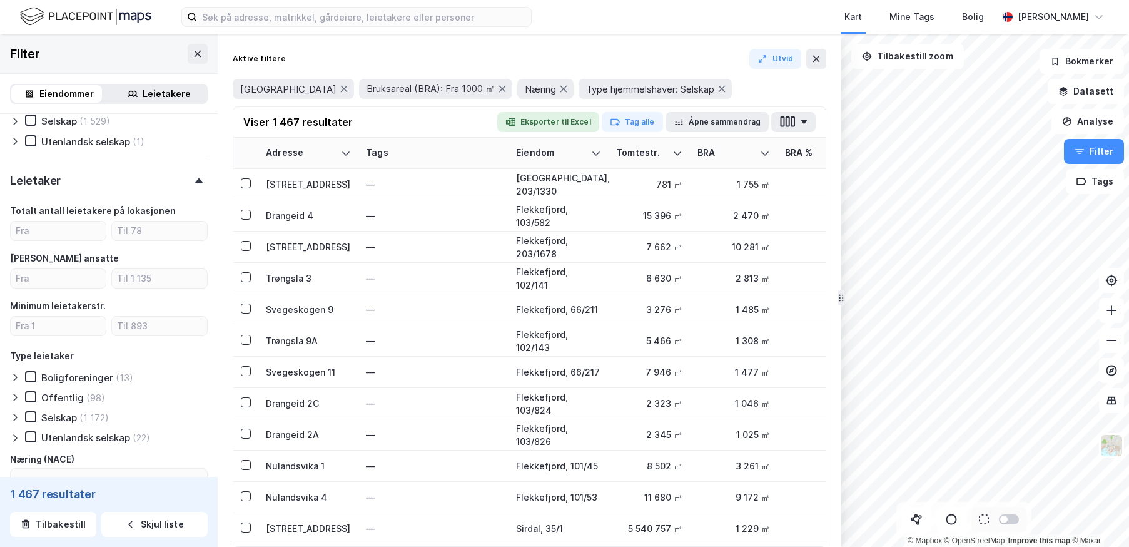 The width and height of the screenshot is (1129, 547). Describe the element at coordinates (86, 16) in the screenshot. I see `img: logo.f888ab2527a4732fd821a326f86c7f29.svg` at that location.